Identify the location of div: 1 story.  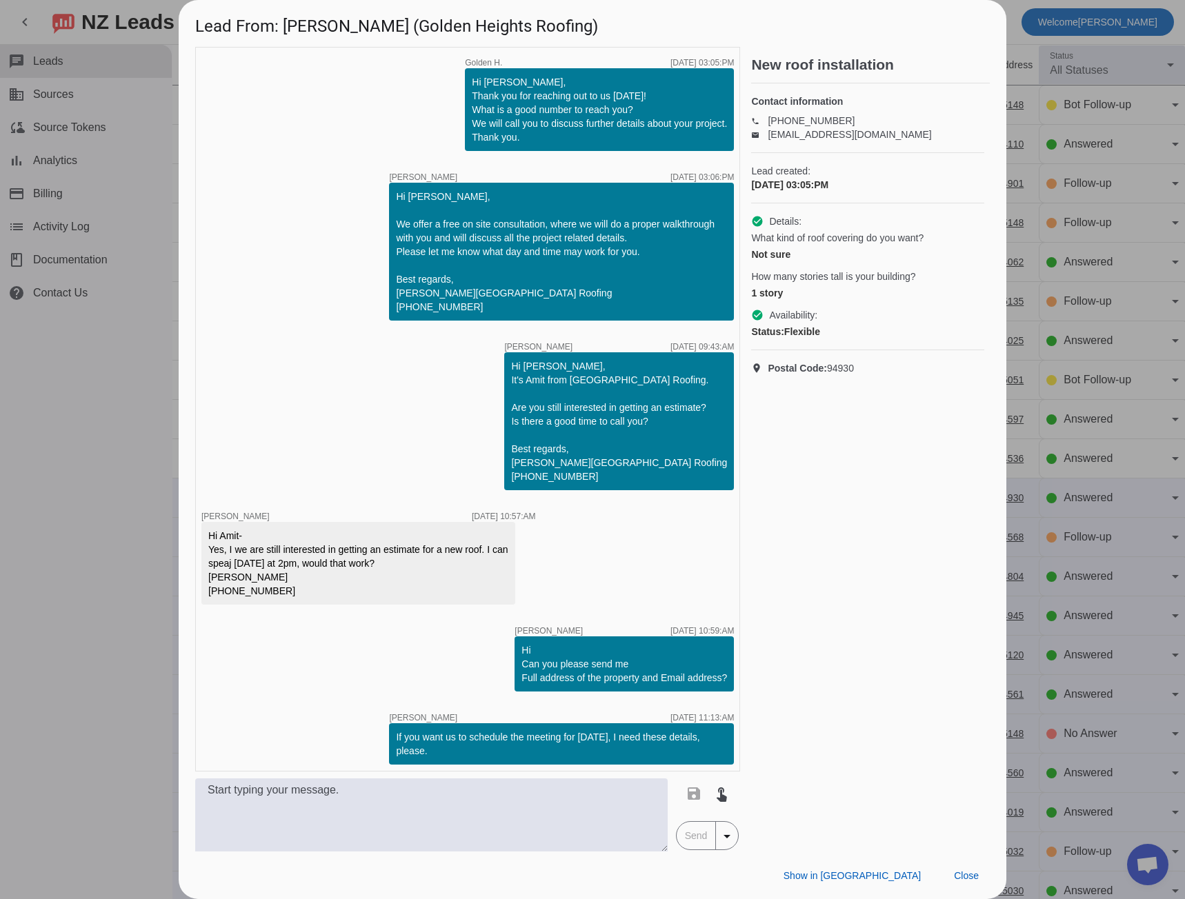
(868, 293).